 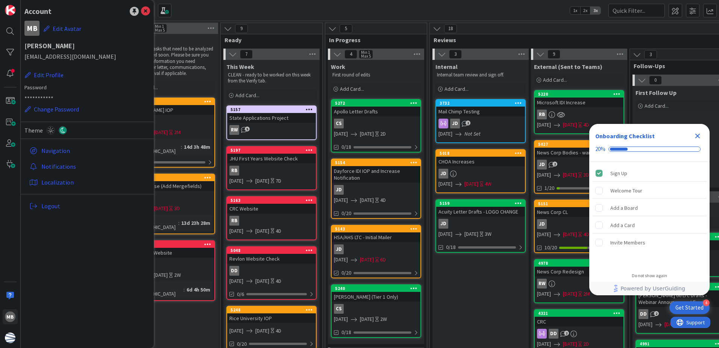 I want to click on div: 7D, so click(x=278, y=181).